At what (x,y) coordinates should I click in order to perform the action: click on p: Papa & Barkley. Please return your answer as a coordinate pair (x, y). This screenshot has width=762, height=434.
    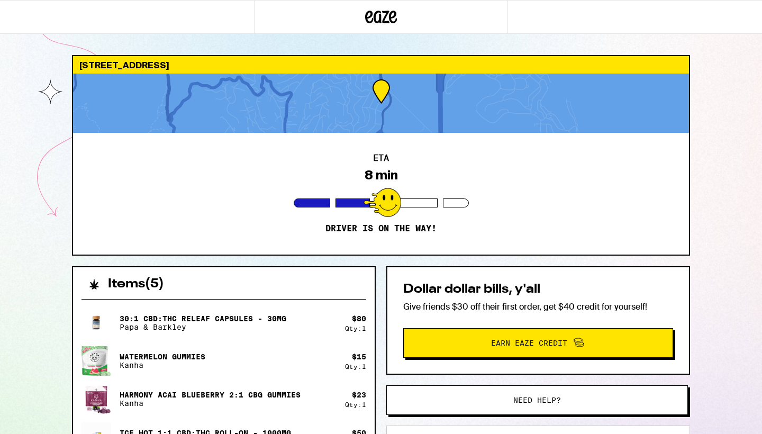
    Looking at the image, I should click on (203, 327).